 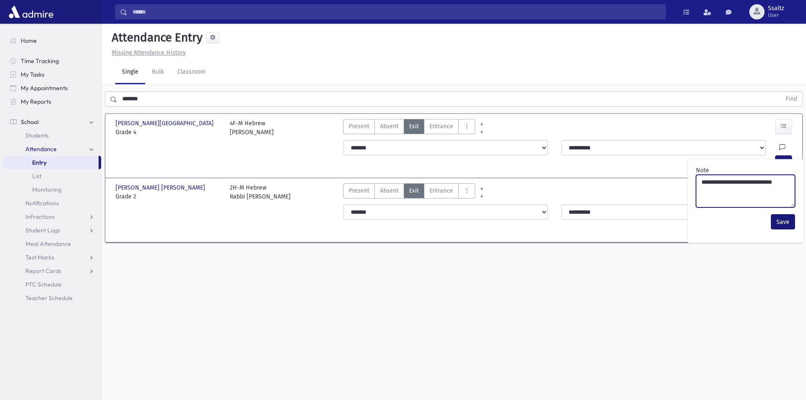 I want to click on span: Grade 2, so click(x=168, y=196).